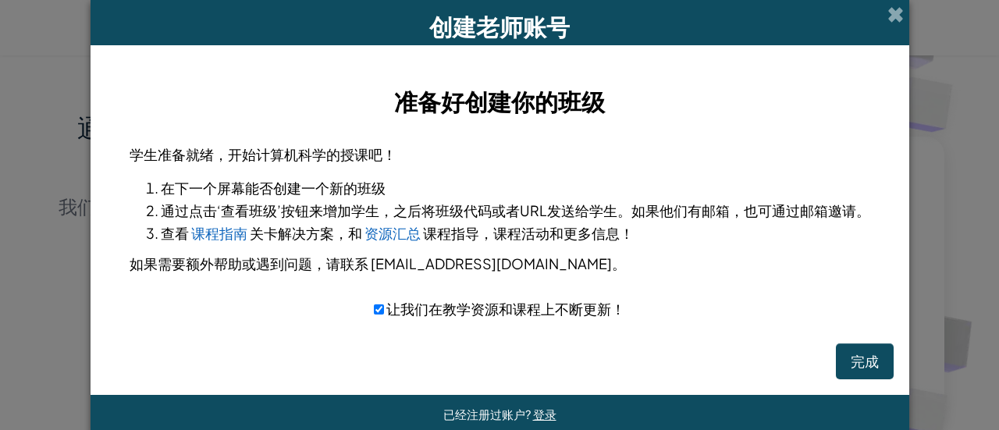 This screenshot has height=430, width=999. What do you see at coordinates (500, 27) in the screenshot?
I see `span: 创建老师账号` at bounding box center [500, 27].